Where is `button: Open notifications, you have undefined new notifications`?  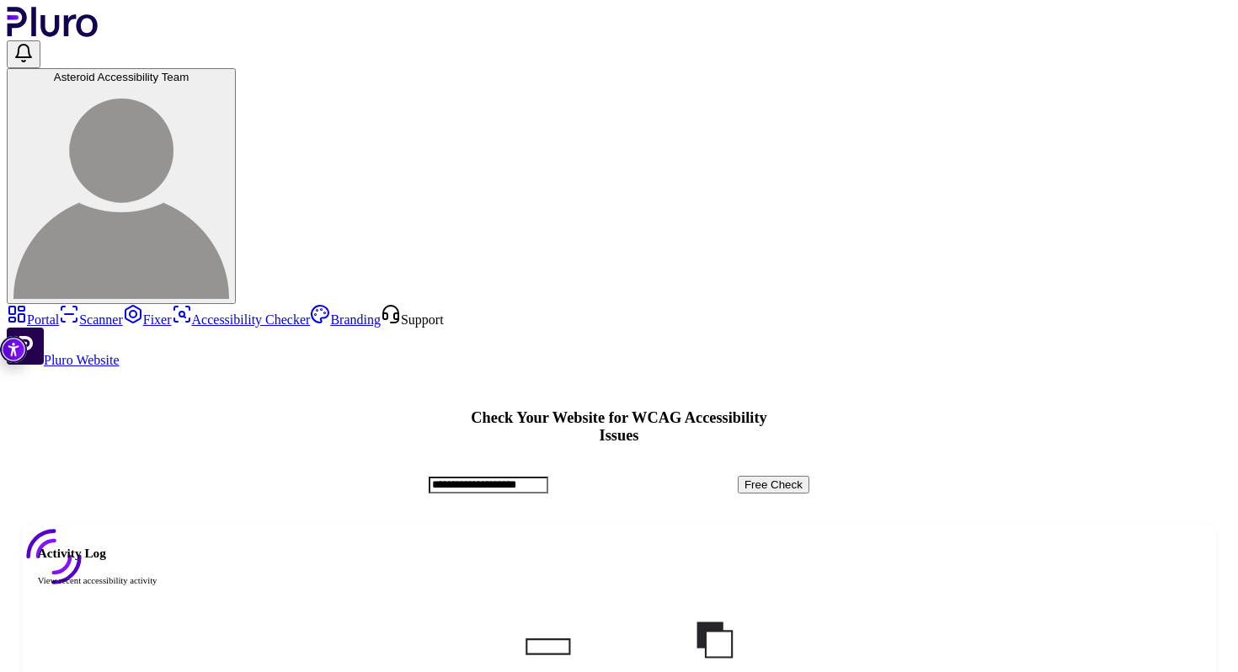 button: Open notifications, you have undefined new notifications is located at coordinates (24, 54).